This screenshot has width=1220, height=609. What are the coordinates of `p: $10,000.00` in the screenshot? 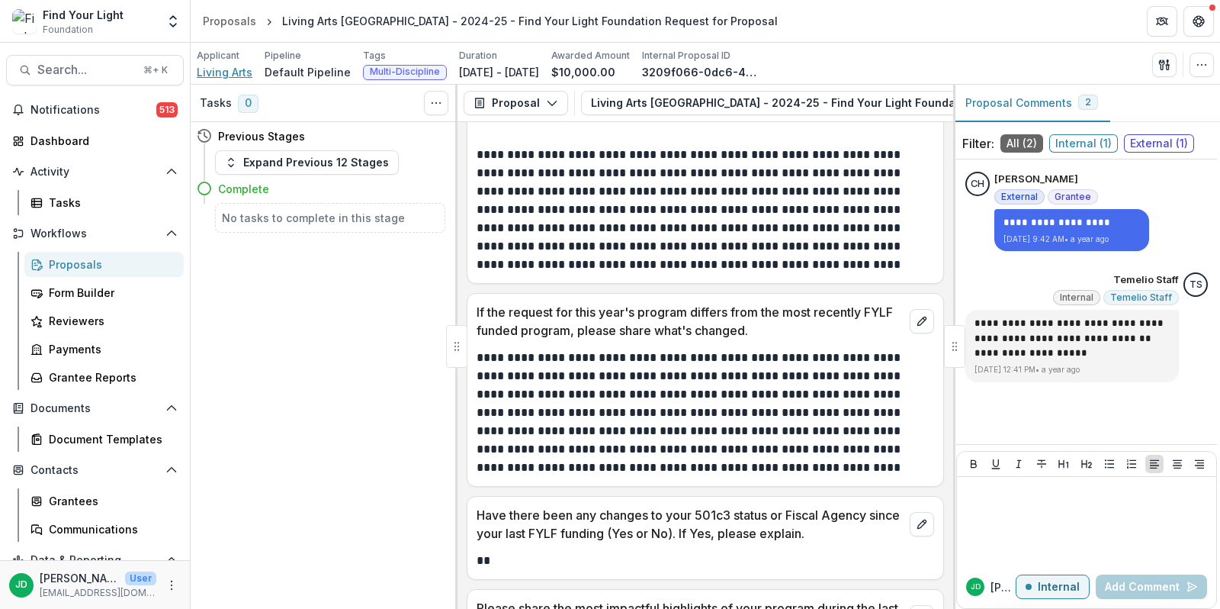 It's located at (583, 72).